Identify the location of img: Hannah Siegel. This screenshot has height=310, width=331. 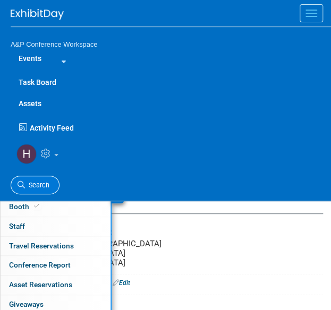
(27, 154).